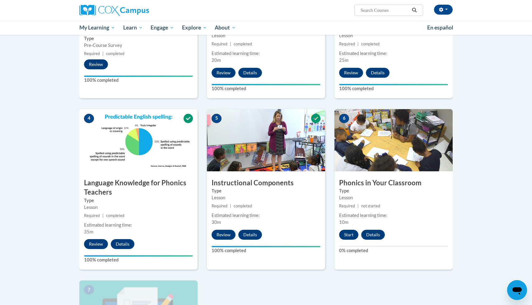  I want to click on button: Start, so click(349, 235).